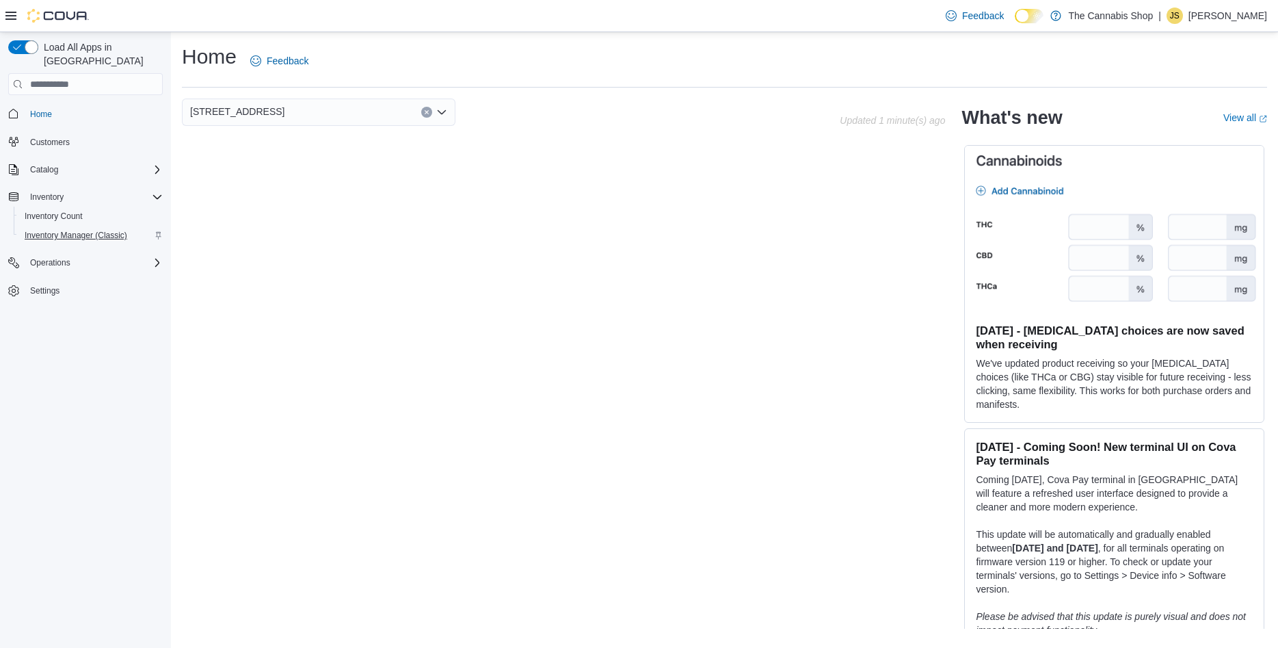  Describe the element at coordinates (1111, 16) in the screenshot. I see `p: The Cannabis Shop` at that location.